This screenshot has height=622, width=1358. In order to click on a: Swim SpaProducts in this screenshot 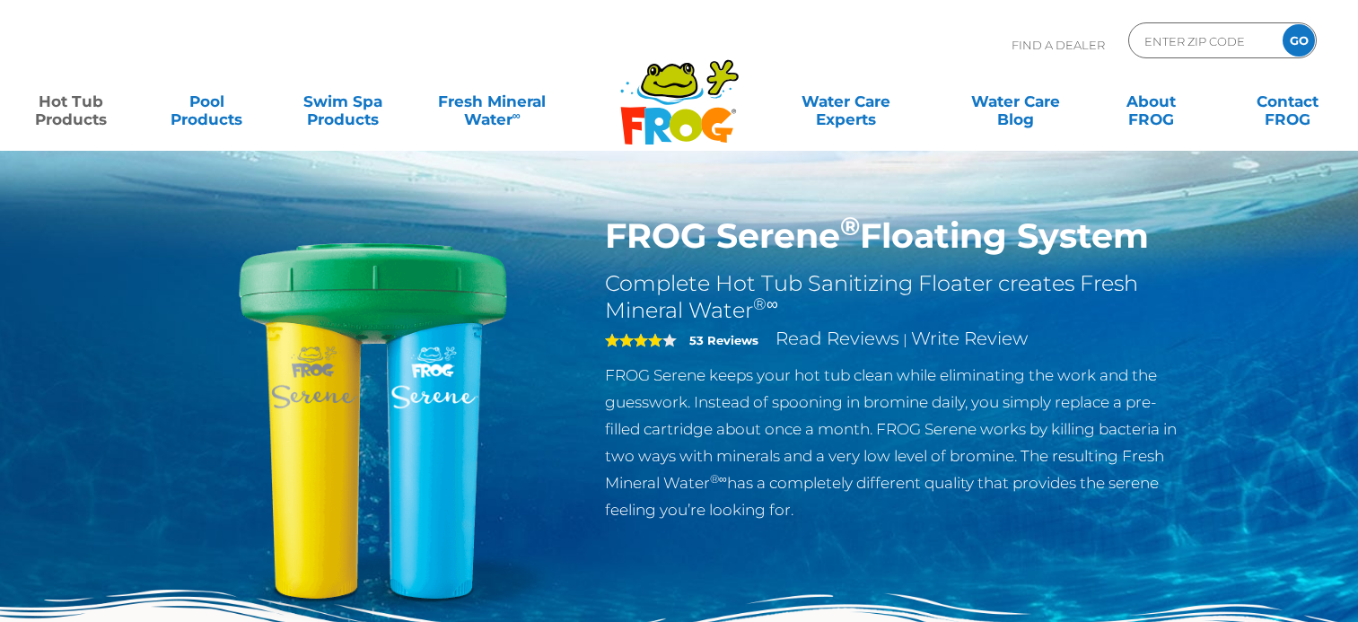, I will do `click(343, 101)`.